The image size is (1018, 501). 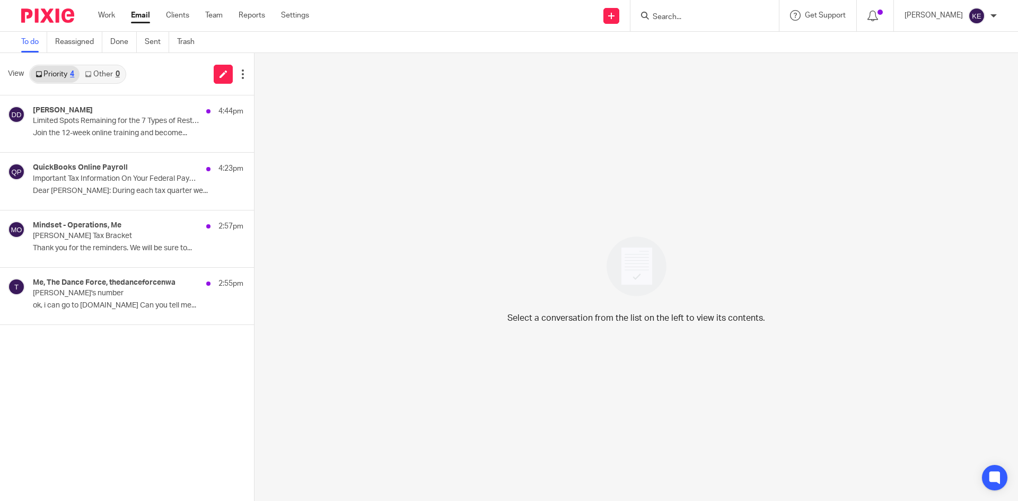 What do you see at coordinates (55, 74) in the screenshot?
I see `a: Priority4` at bounding box center [55, 74].